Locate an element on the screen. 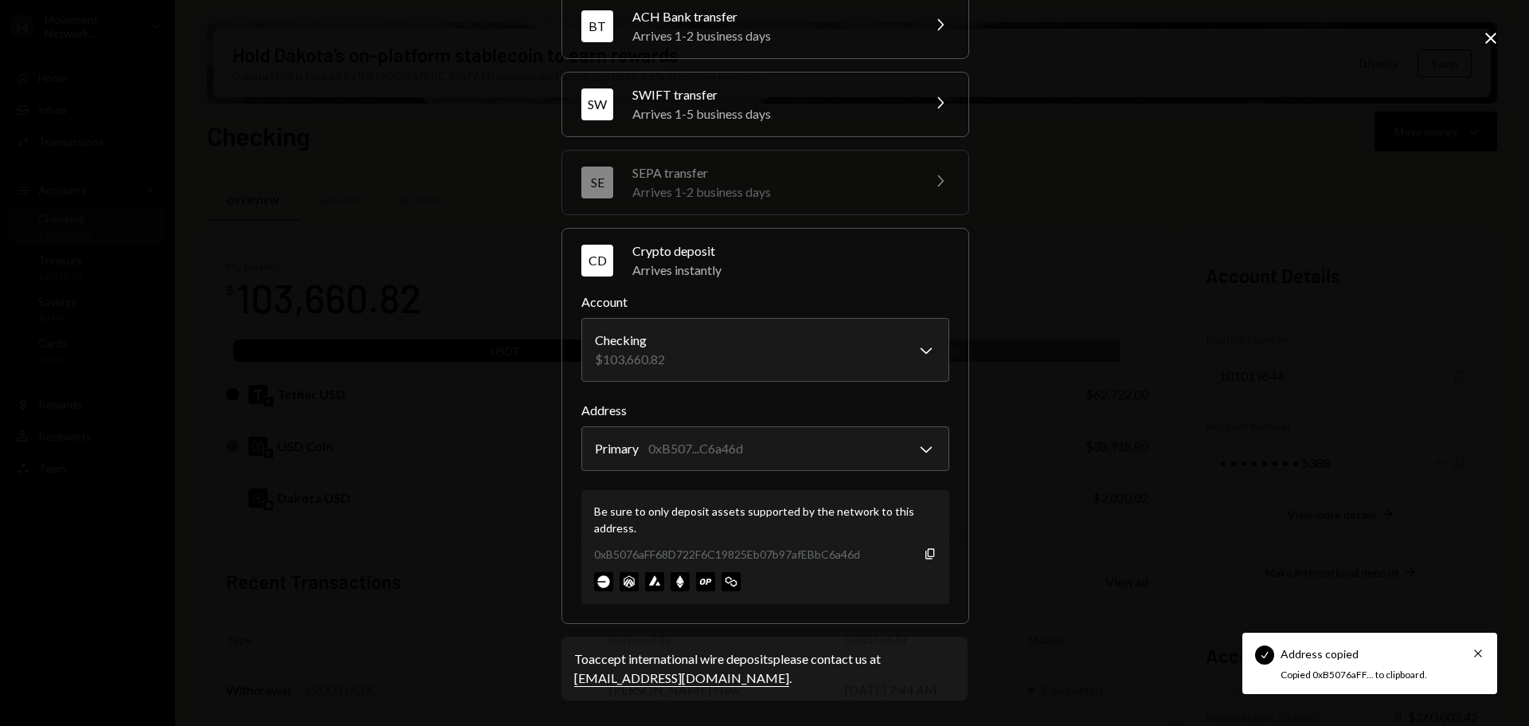 This screenshot has width=1529, height=726. div: SWIFT transfer is located at coordinates (772, 95).